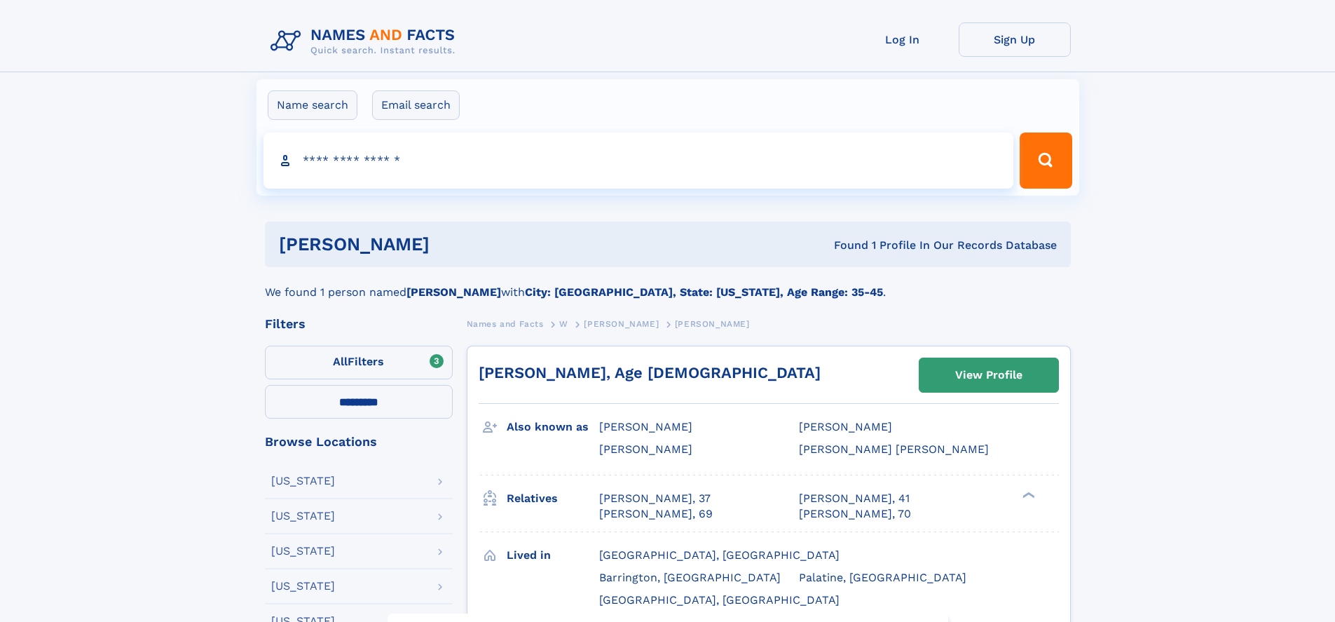 This screenshot has height=622, width=1335. Describe the element at coordinates (989, 375) in the screenshot. I see `a: View Profile` at that location.